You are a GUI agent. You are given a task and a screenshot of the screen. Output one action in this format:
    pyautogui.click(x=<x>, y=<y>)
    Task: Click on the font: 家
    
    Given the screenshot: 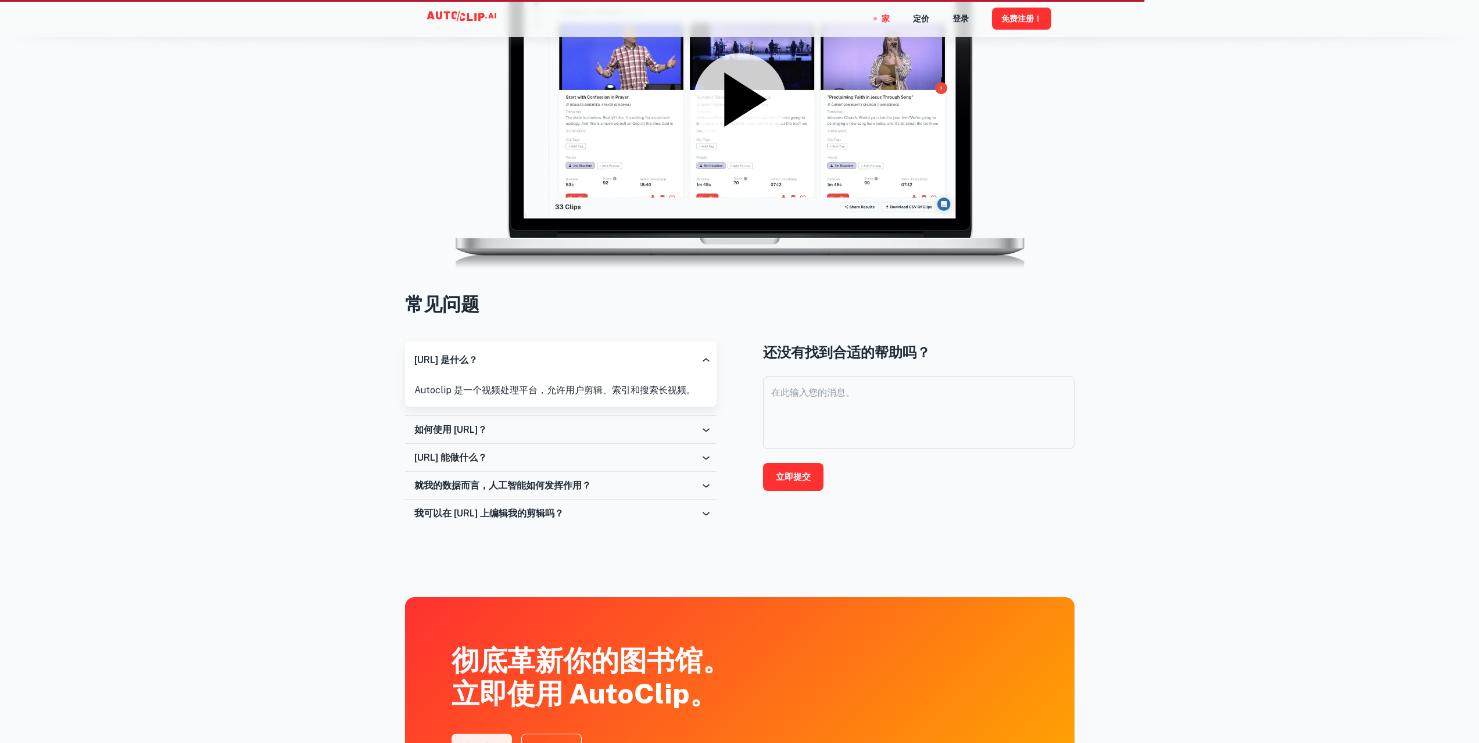 What is the action you would take?
    pyautogui.click(x=886, y=19)
    